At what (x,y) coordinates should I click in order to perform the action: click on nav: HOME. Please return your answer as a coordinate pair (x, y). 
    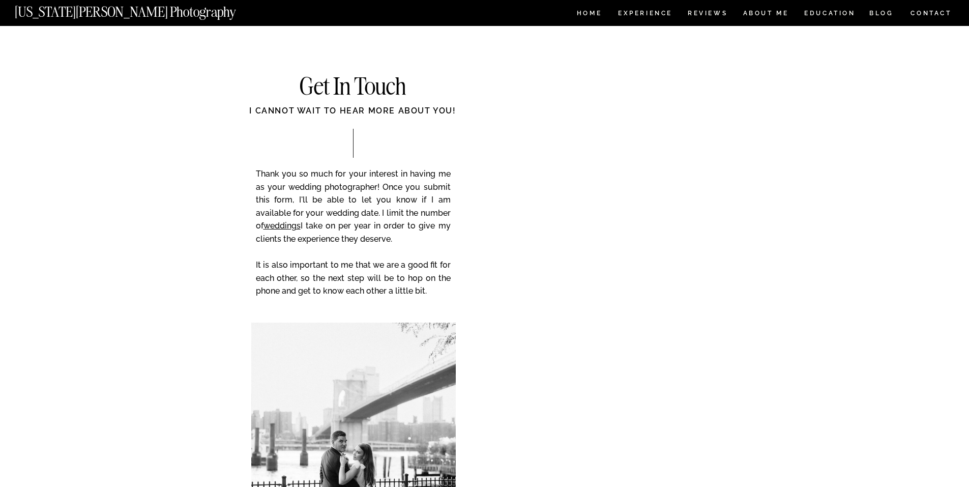
    Looking at the image, I should click on (589, 14).